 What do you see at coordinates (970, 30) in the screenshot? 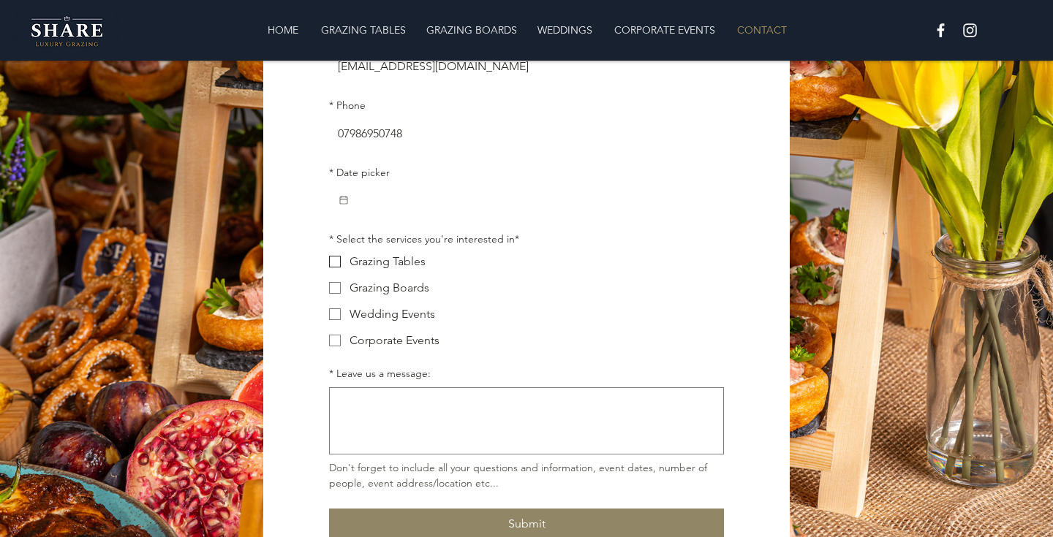
I see `img: White Instagram Icon` at bounding box center [970, 30].